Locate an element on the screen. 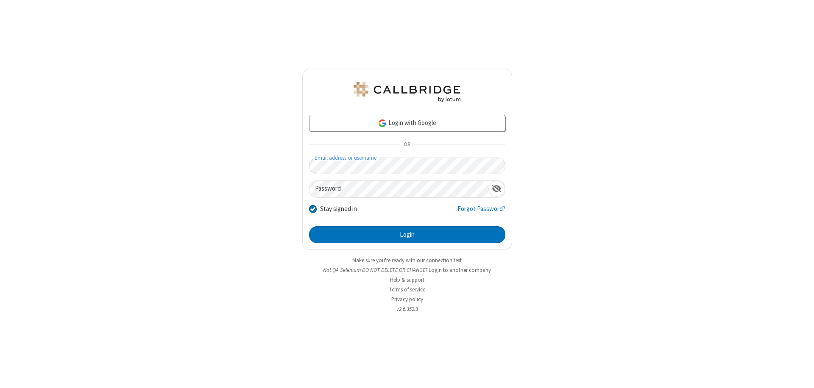 This screenshot has height=388, width=814. button: Login to another company is located at coordinates (459, 270).